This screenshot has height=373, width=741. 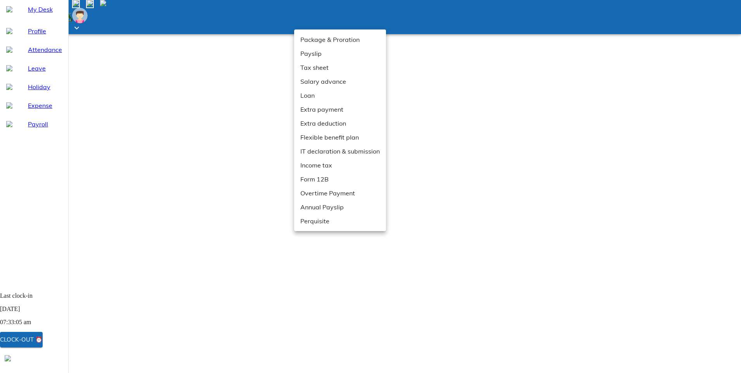 I want to click on li: Payslip, so click(x=340, y=53).